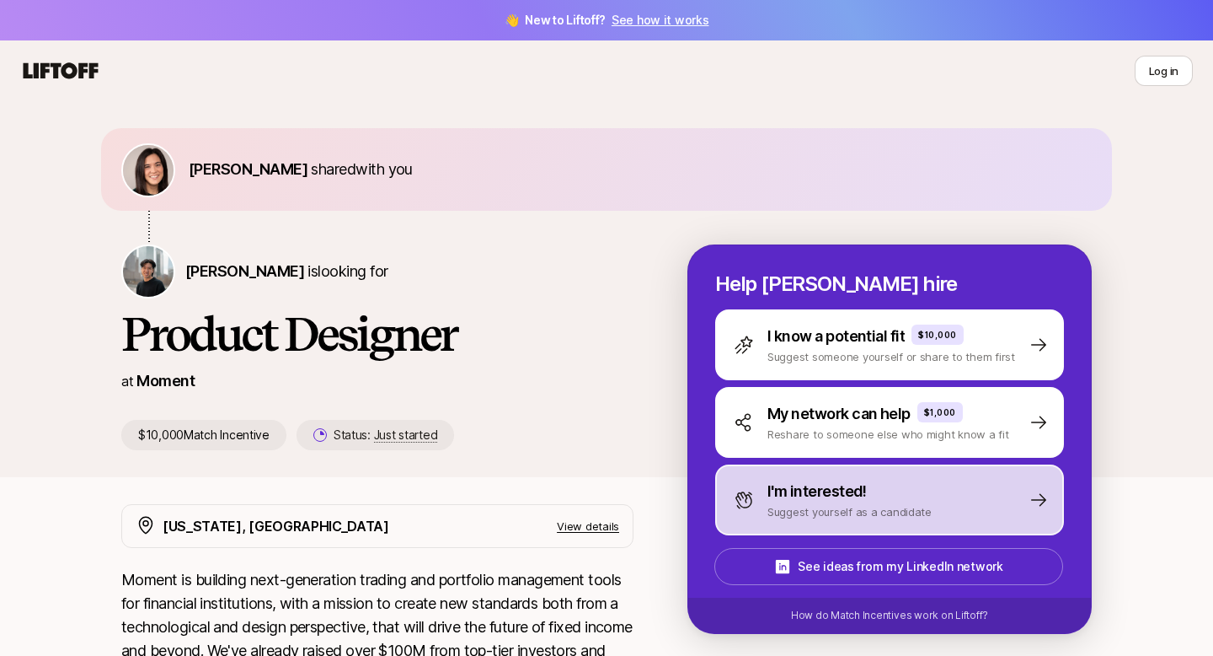 The image size is (1213, 656). I want to click on p: Reshare to someone else who might know a fit, so click(888, 434).